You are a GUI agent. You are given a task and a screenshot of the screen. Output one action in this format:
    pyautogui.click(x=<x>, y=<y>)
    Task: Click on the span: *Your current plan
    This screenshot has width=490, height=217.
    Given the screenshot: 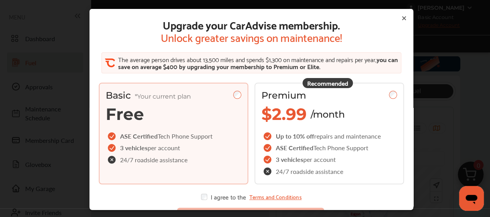 What is the action you would take?
    pyautogui.click(x=163, y=96)
    